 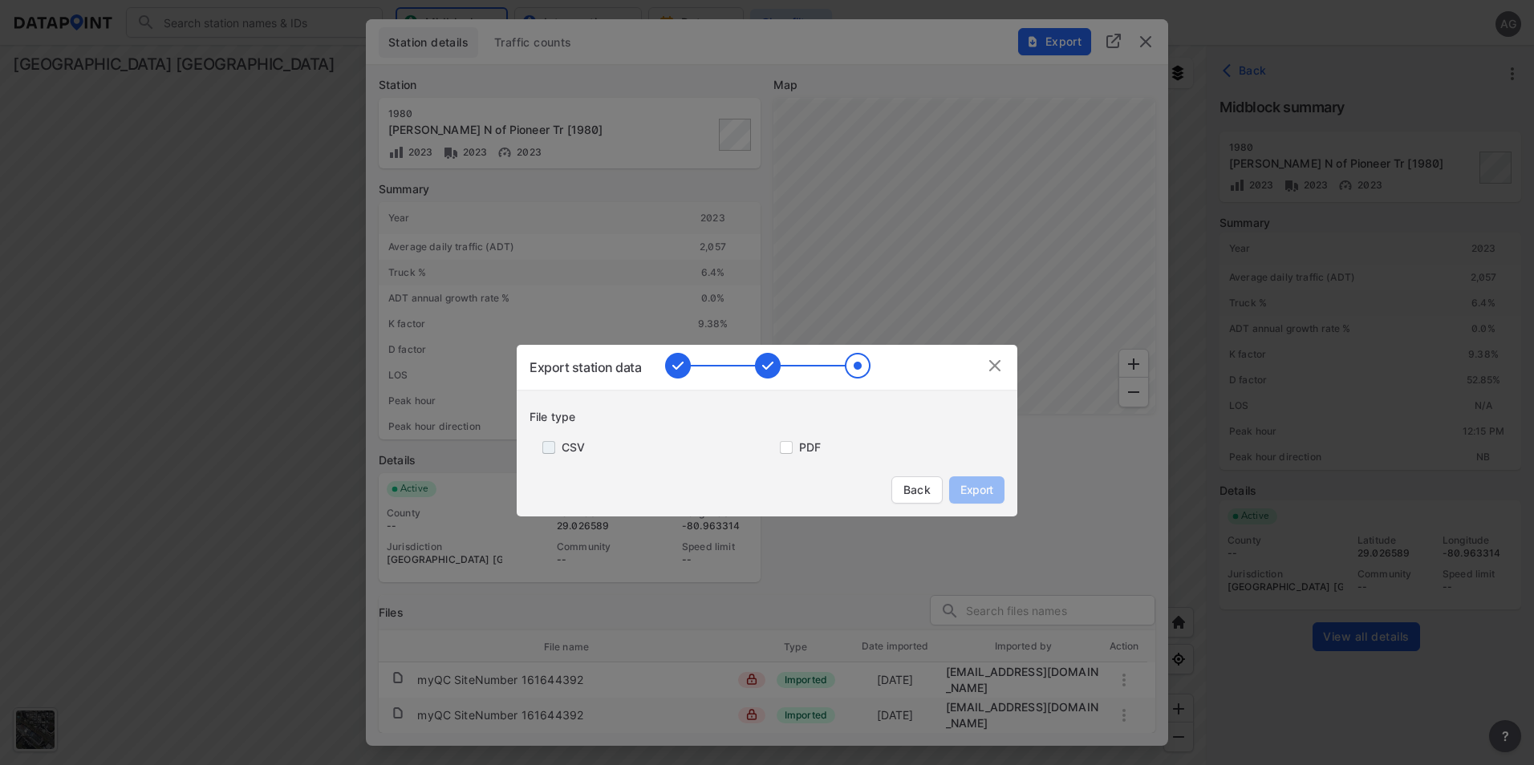 What do you see at coordinates (585, 367) in the screenshot?
I see `div: Export station data` at bounding box center [585, 367].